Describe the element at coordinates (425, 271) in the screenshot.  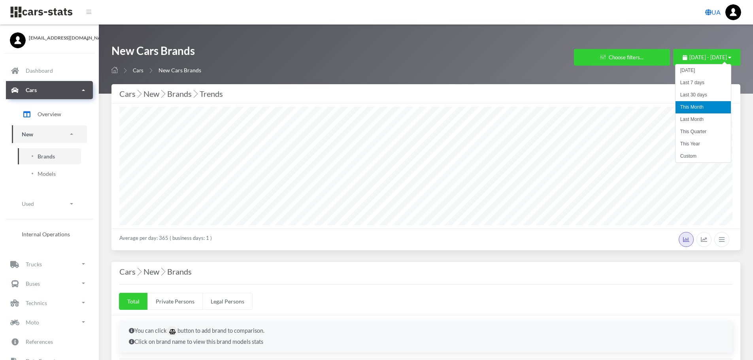
I see `h4: Cars New Brands` at that location.